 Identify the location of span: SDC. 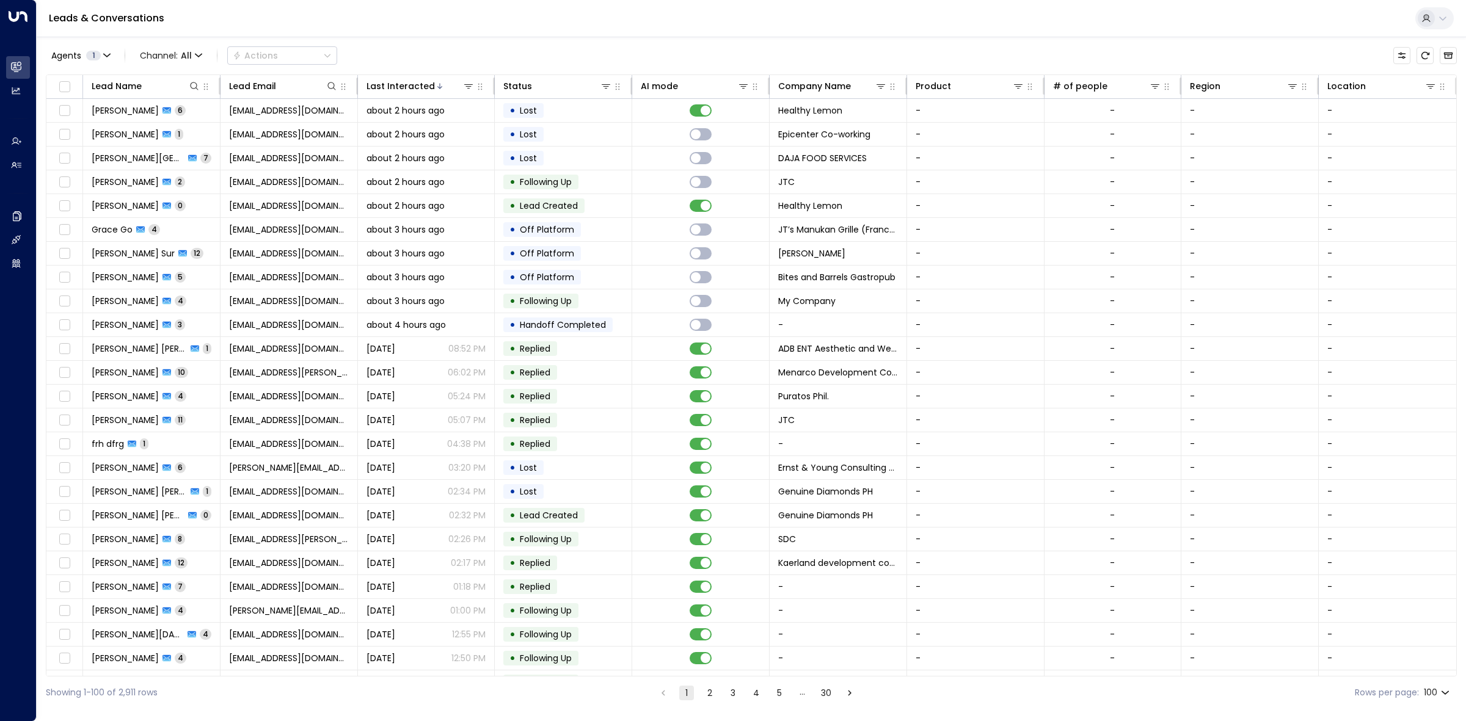
(787, 539).